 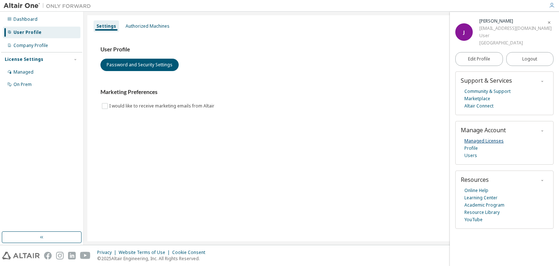 I want to click on div: Company Profile, so click(x=31, y=46).